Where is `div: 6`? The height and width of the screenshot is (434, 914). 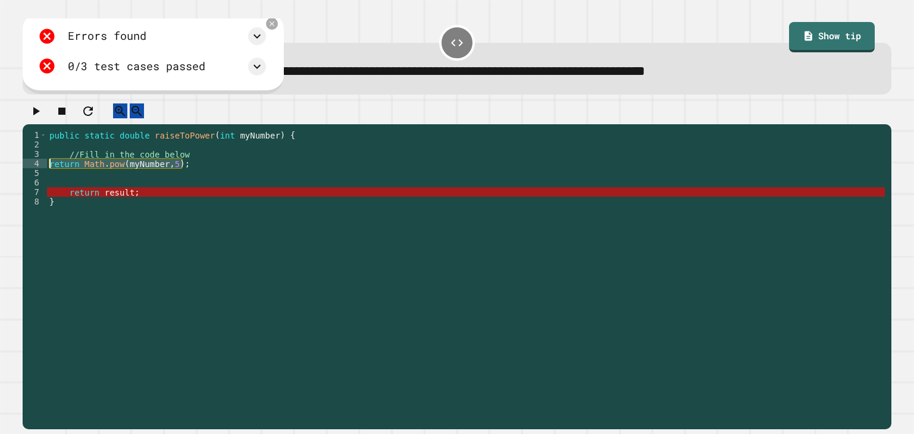
div: 6 is located at coordinates (35, 183).